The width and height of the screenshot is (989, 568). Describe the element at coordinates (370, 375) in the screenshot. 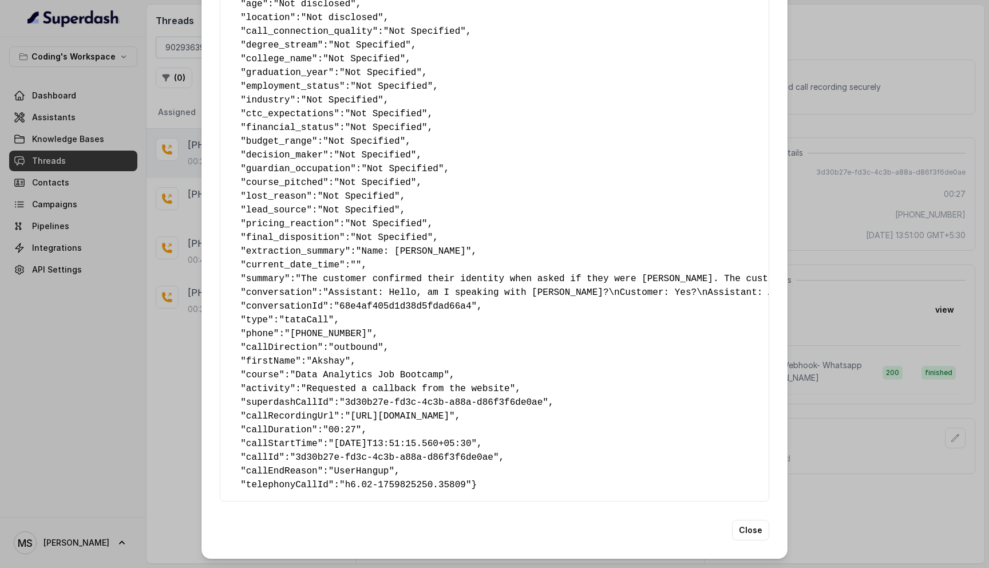

I see `span: "Data Analytics Job Bootcamp"` at that location.